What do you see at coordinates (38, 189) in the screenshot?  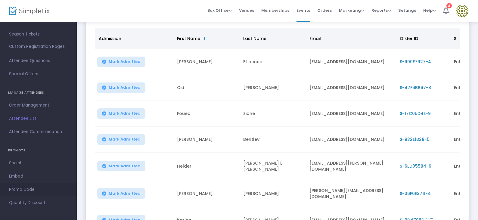 I see `span: Promo Code` at bounding box center [38, 189].